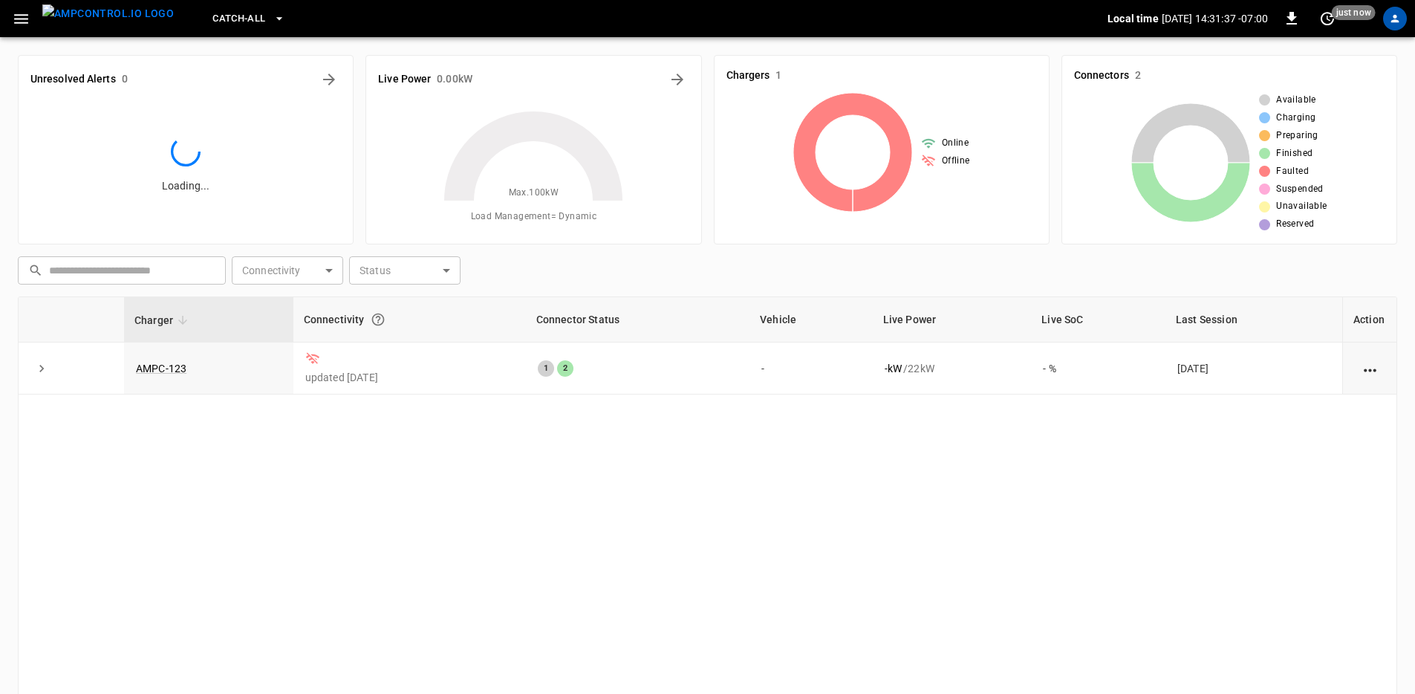 This screenshot has width=1415, height=694. Describe the element at coordinates (1295, 118) in the screenshot. I see `span: Charging` at that location.